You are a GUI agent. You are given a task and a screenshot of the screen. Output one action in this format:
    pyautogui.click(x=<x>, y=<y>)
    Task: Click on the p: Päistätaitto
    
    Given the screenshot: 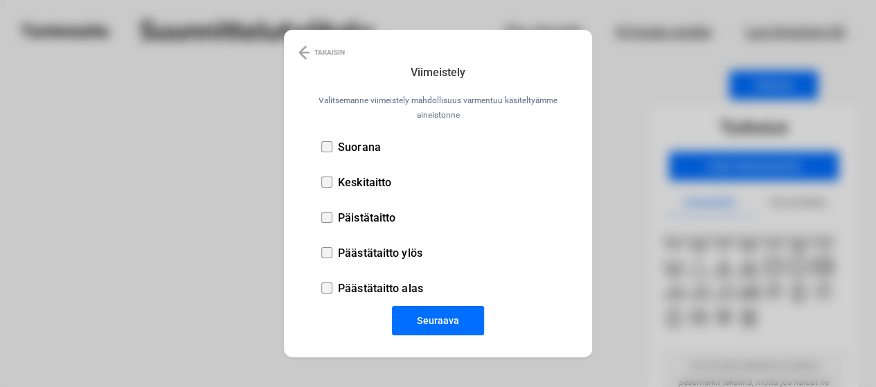 What is the action you would take?
    pyautogui.click(x=366, y=217)
    